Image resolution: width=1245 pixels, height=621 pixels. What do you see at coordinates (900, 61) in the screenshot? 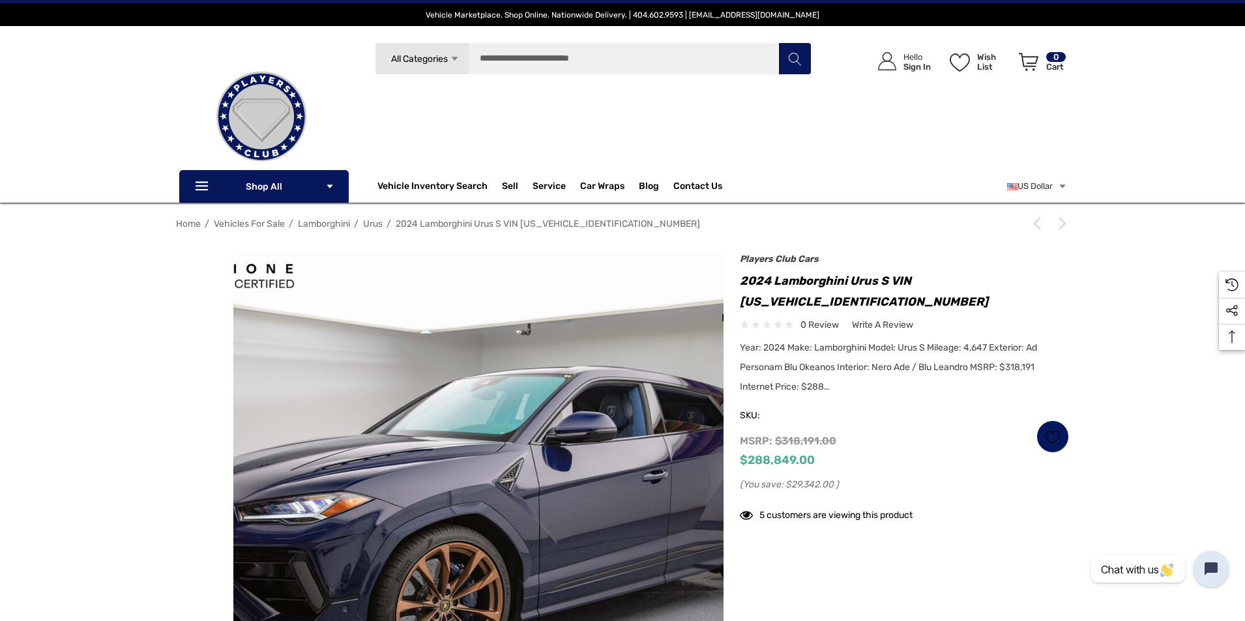
I see `a: Sign in` at bounding box center [900, 61].